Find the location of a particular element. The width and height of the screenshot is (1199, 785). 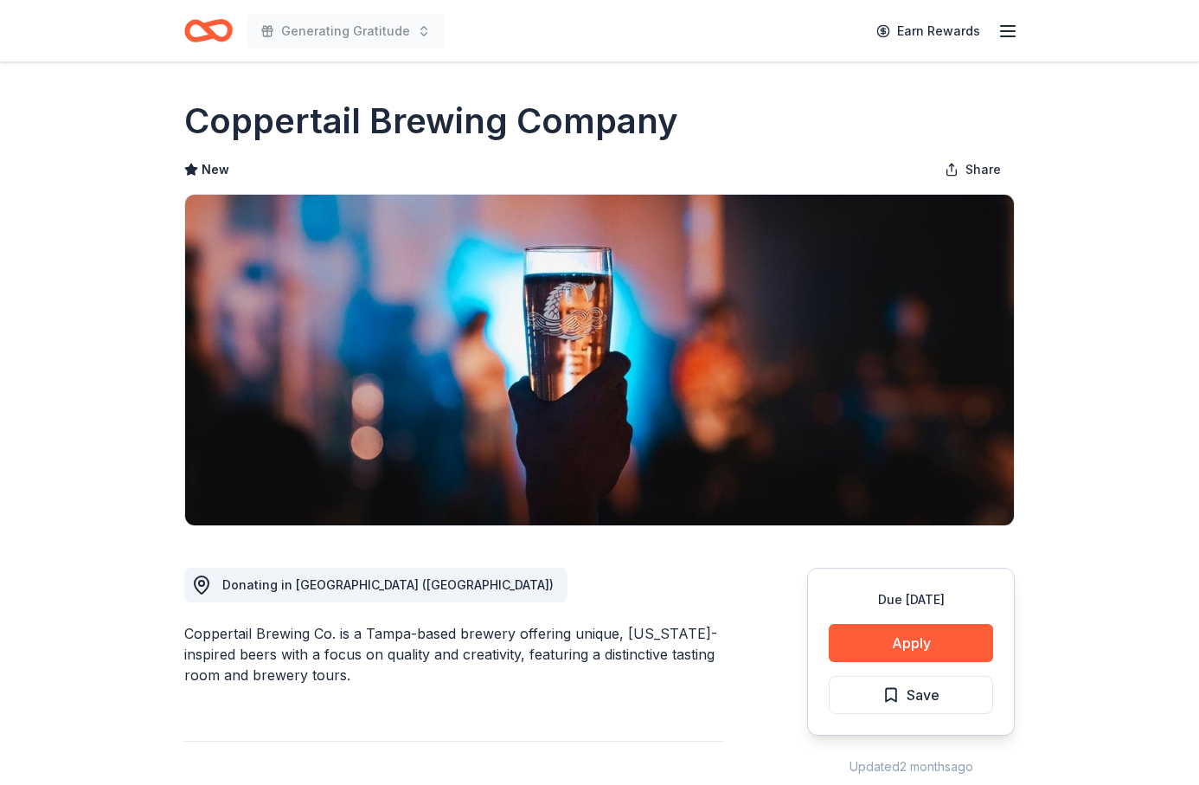

button: Apply is located at coordinates (911, 643).